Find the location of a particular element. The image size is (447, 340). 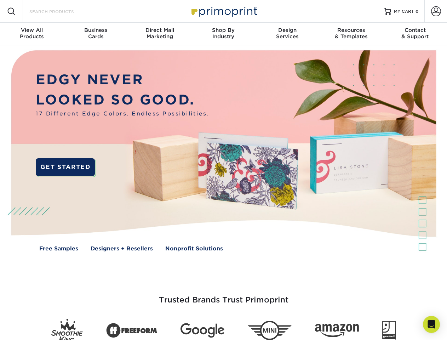

span: 17 Different Edge Colors. Endless Possibilities. is located at coordinates (123, 114).